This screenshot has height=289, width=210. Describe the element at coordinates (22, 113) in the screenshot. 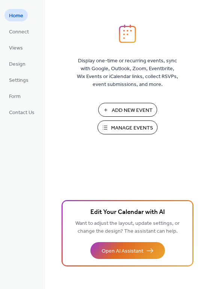

I see `span: Contact Us` at that location.